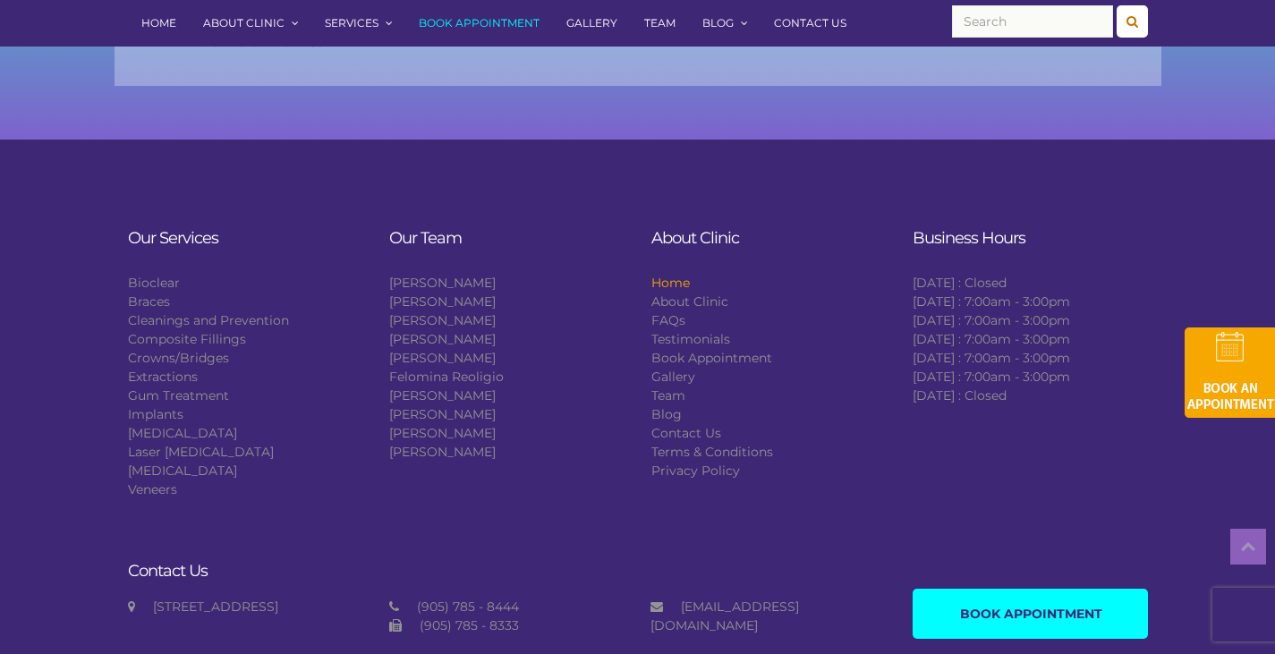 The width and height of the screenshot is (1275, 654). Describe the element at coordinates (507, 607) in the screenshot. I see `div: (905) 785 - 8444` at that location.